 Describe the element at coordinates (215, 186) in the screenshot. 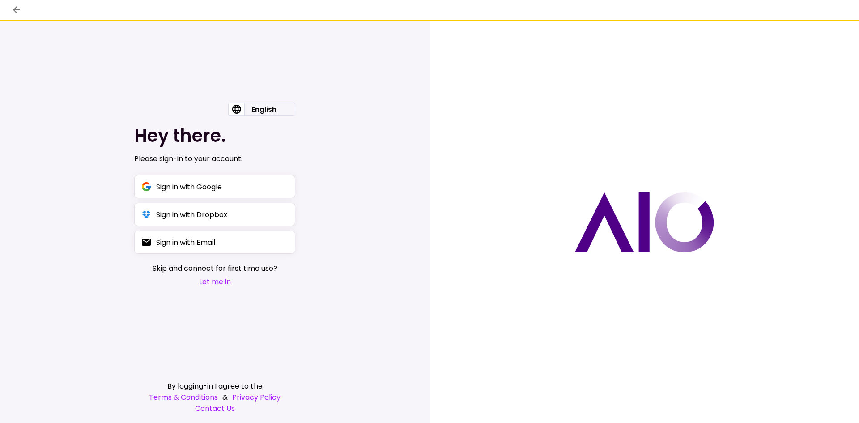

I see `button: Sign in with Google` at that location.